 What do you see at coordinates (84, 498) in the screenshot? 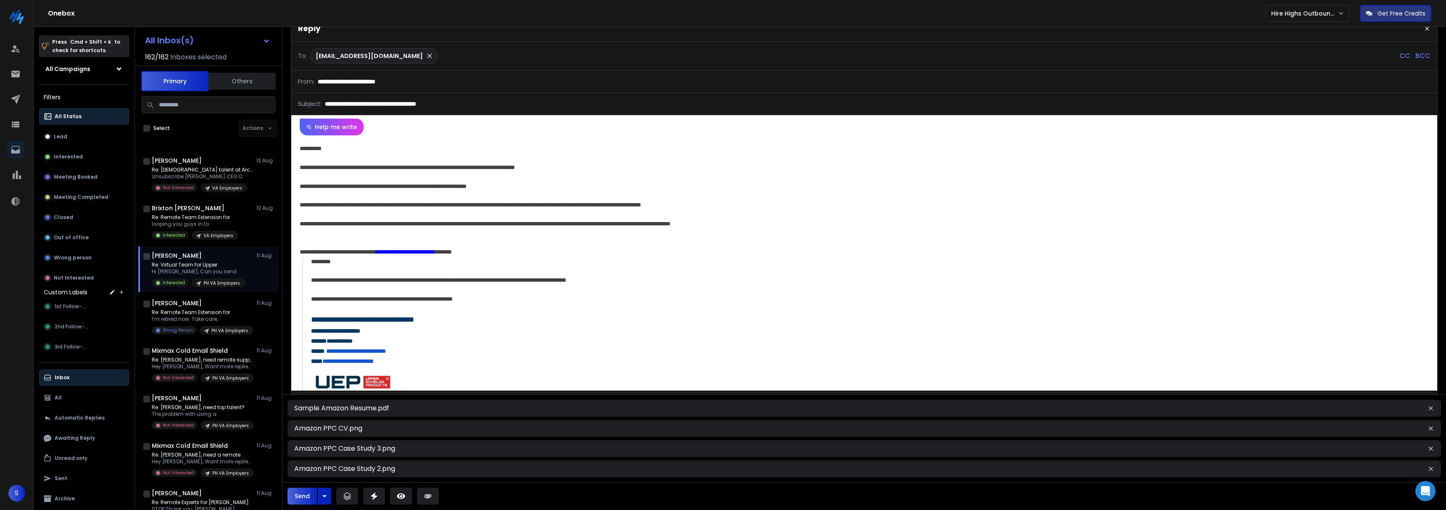
I see `button: Archive` at bounding box center [84, 498].